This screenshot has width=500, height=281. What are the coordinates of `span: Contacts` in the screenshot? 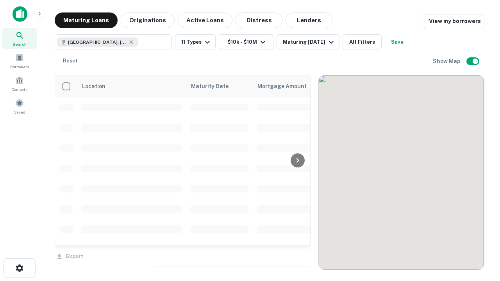 It's located at (20, 89).